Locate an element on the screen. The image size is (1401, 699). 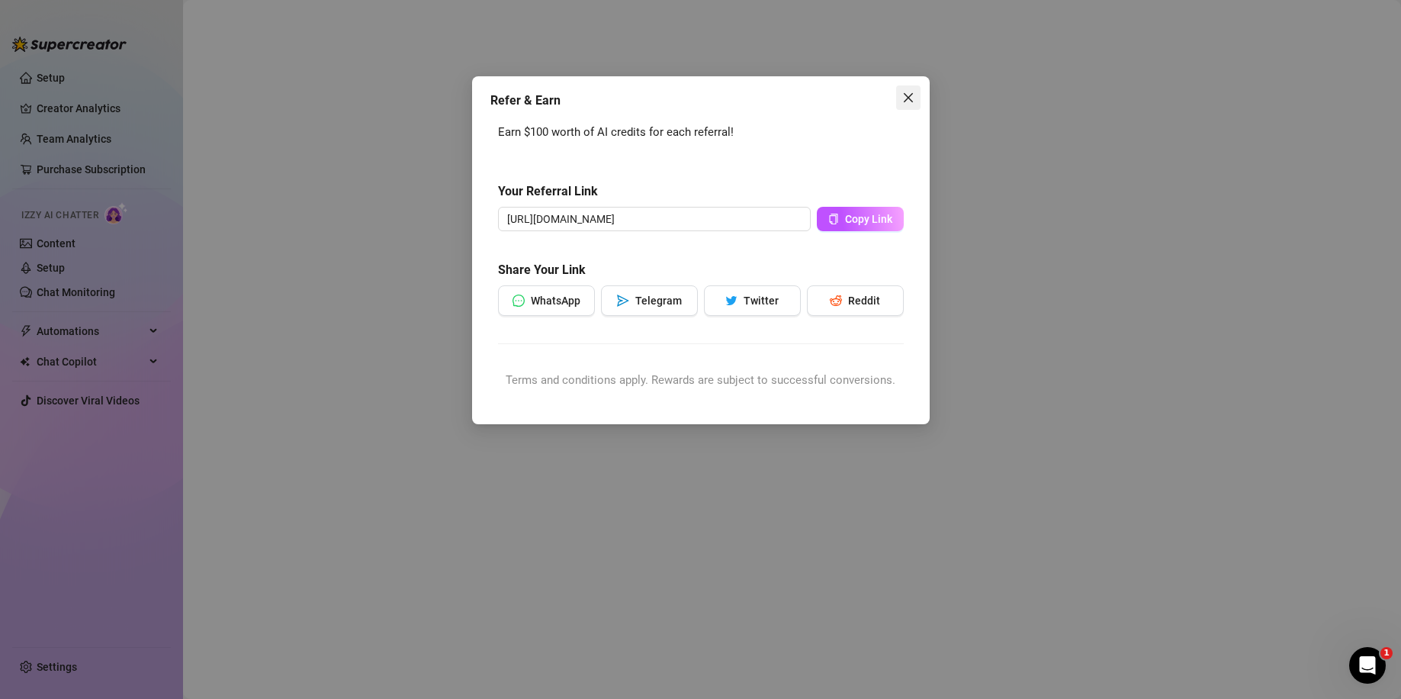
button: Copy Link is located at coordinates (860, 219).